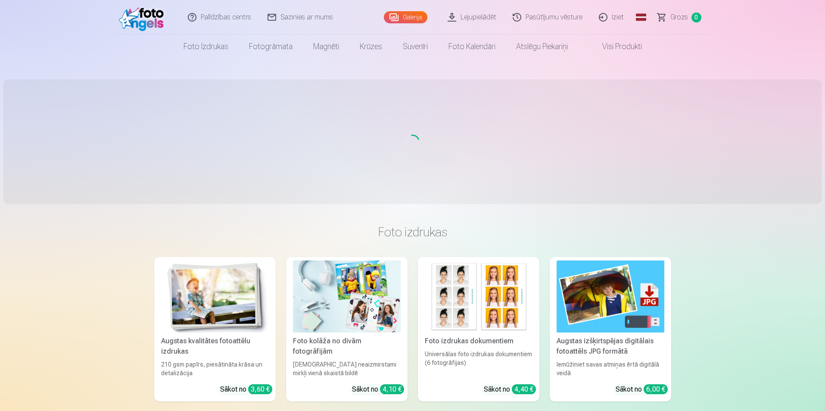 The height and width of the screenshot is (411, 825). Describe the element at coordinates (472, 47) in the screenshot. I see `a: Foto kalendāri` at that location.